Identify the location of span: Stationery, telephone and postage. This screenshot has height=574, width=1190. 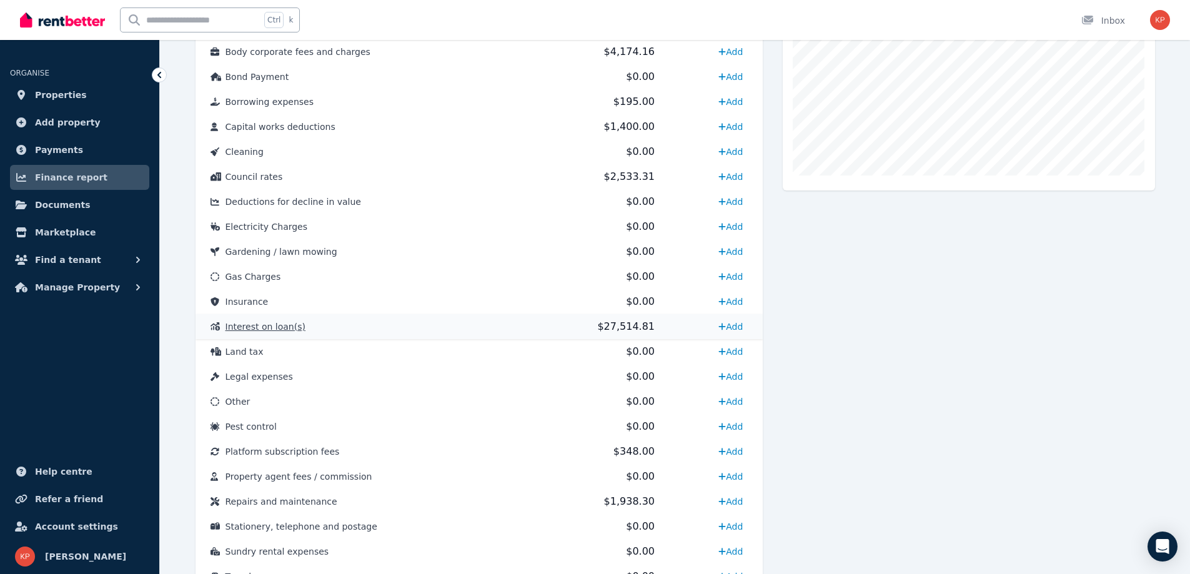
(301, 526).